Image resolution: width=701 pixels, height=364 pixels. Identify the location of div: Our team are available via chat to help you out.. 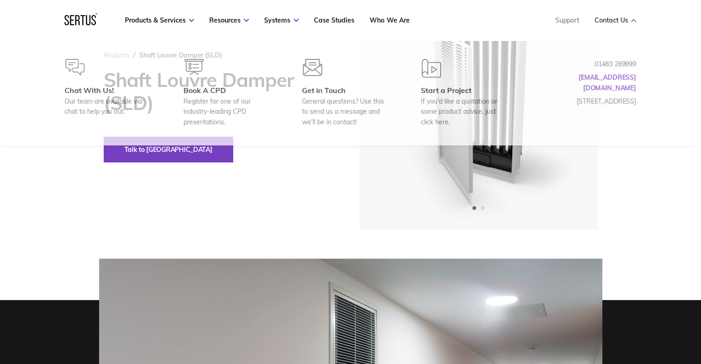
(109, 106).